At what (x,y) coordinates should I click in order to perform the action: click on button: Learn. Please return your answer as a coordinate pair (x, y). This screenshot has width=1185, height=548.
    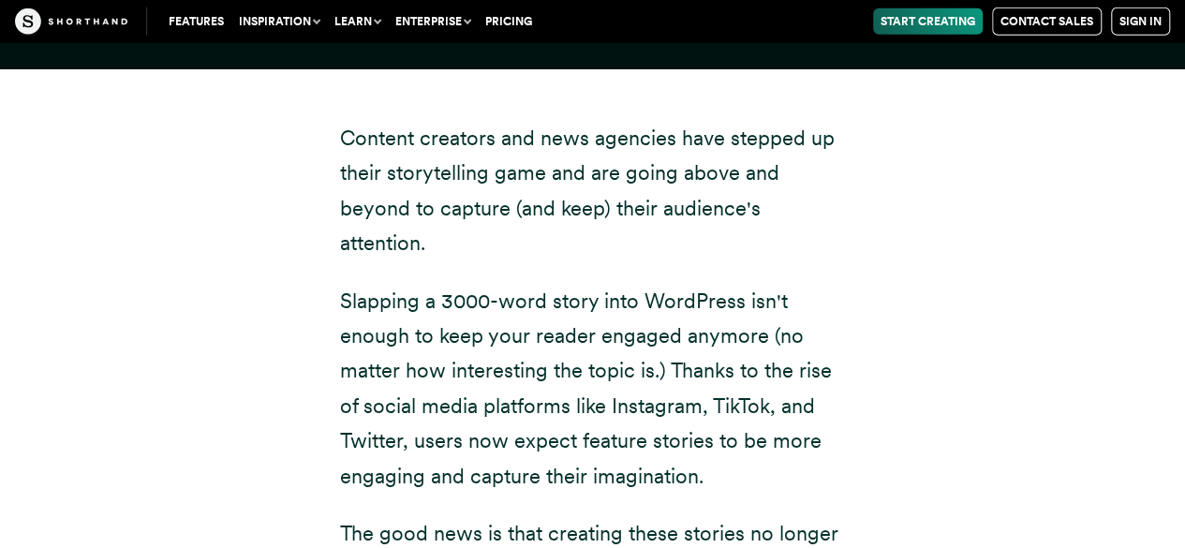
    Looking at the image, I should click on (357, 22).